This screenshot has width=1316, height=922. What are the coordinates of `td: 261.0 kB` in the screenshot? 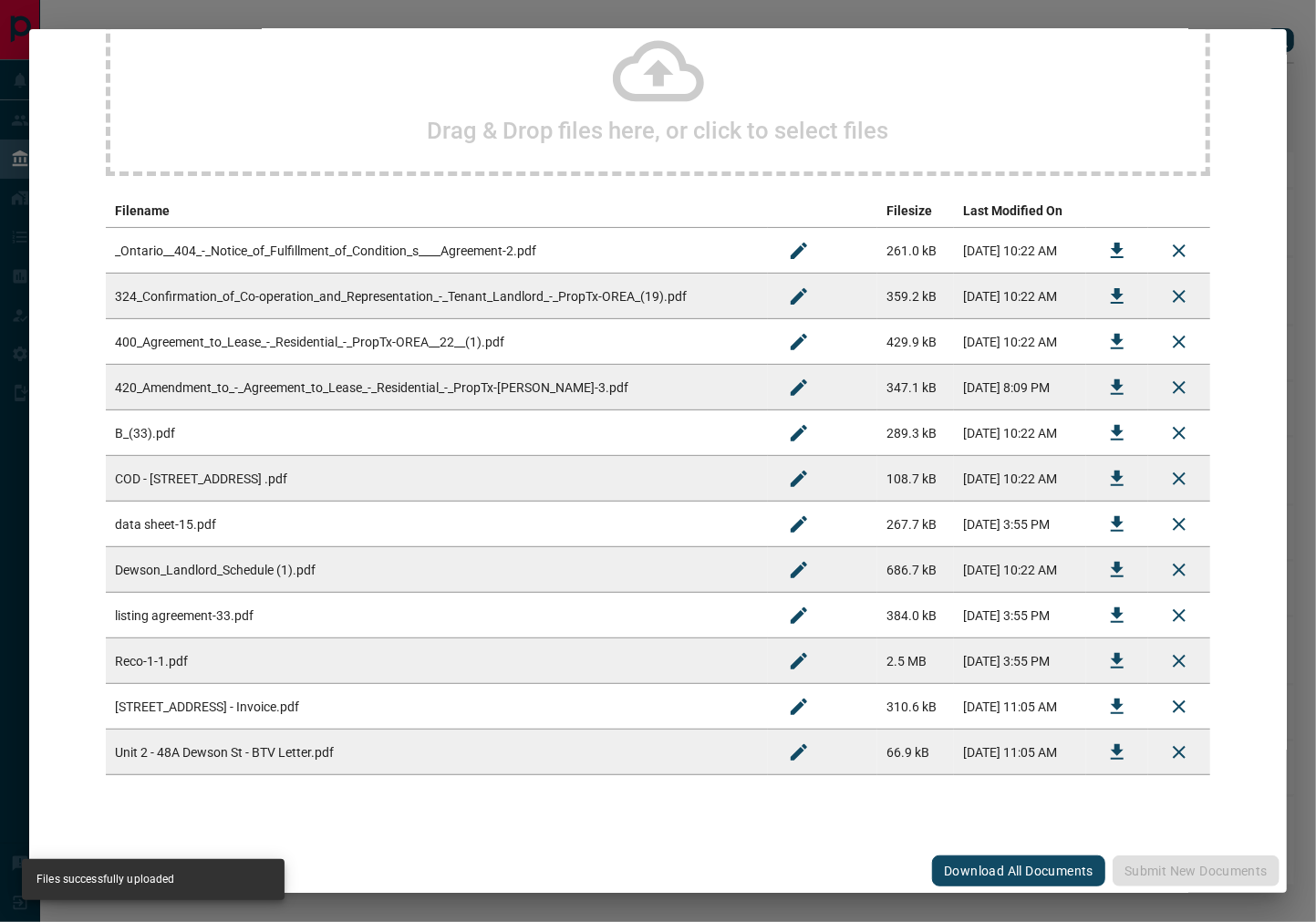 It's located at (915, 251).